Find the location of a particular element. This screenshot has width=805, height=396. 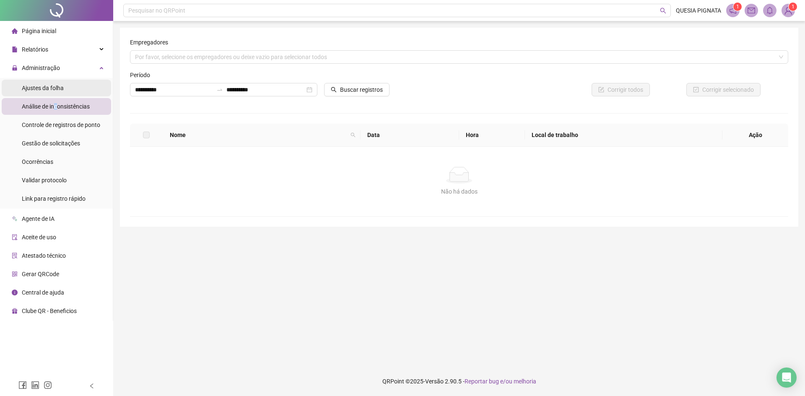

span: audit is located at coordinates (15, 237).